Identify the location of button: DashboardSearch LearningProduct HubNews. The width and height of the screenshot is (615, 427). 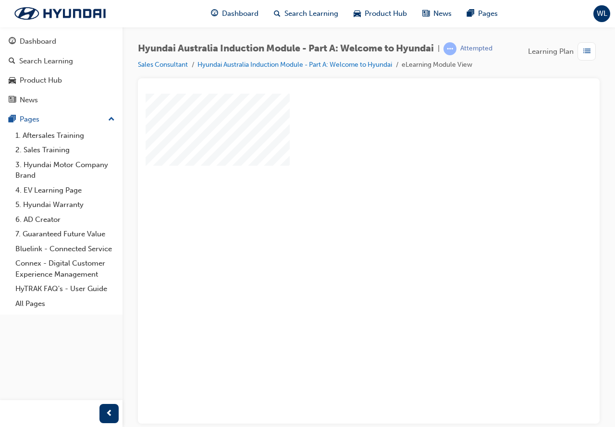
(61, 71).